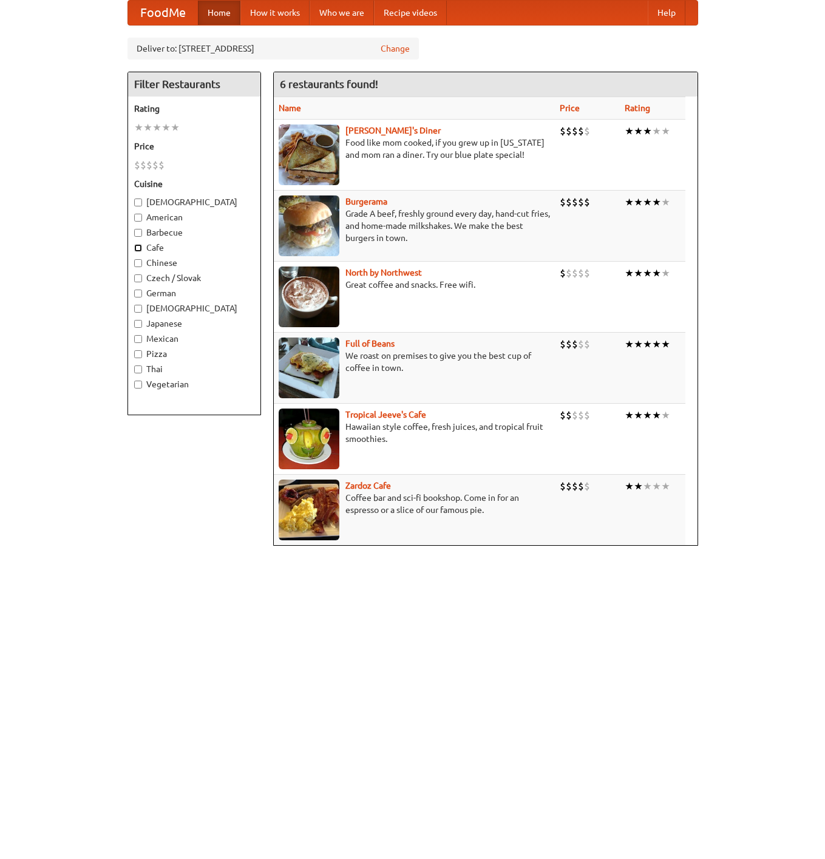 The width and height of the screenshot is (825, 859). I want to click on img: burgerama.jpg, so click(309, 226).